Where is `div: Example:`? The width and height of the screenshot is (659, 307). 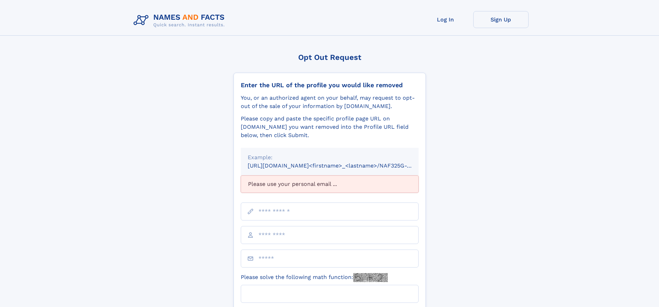 div: Example: is located at coordinates (330, 157).